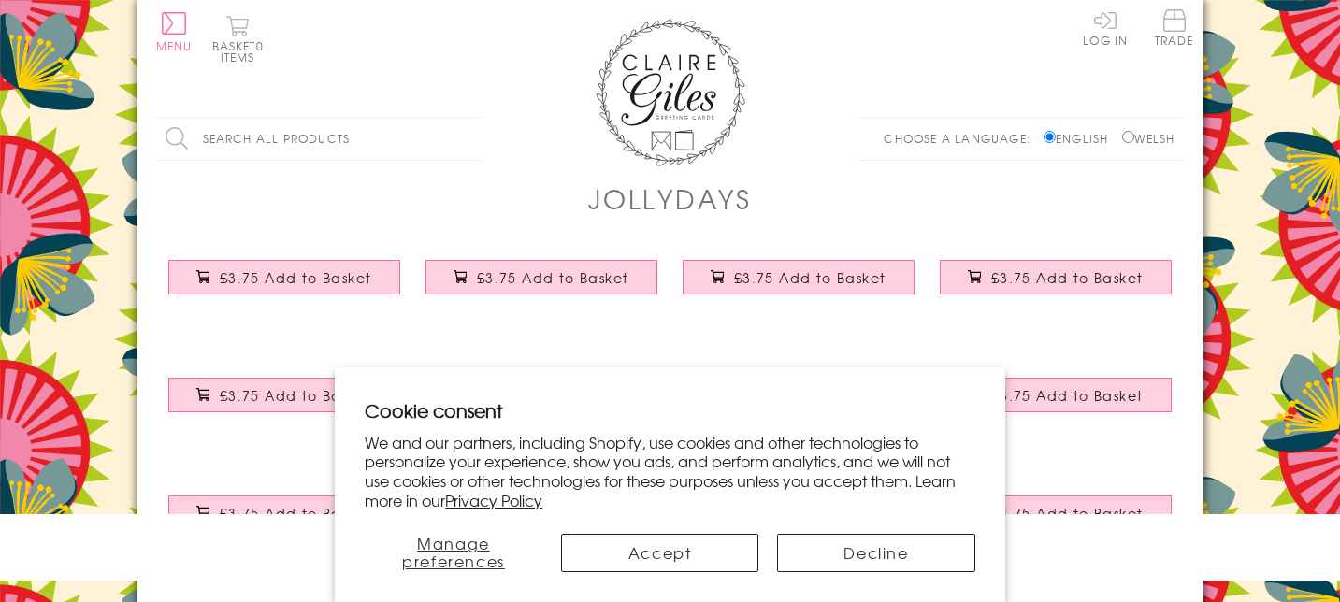 Image resolution: width=1340 pixels, height=602 pixels. Describe the element at coordinates (798, 286) in the screenshot. I see `a: Christmas Card, Pile of Presents, Embellished with colourful pompoms £3.75 Add to Basket` at that location.